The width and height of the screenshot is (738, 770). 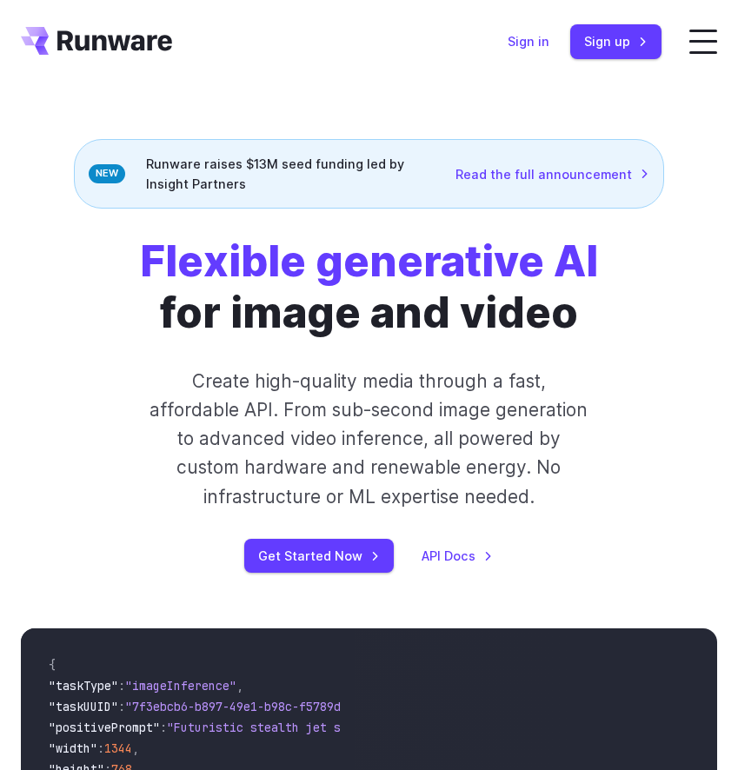 I want to click on h1: for image and video, so click(x=368, y=288).